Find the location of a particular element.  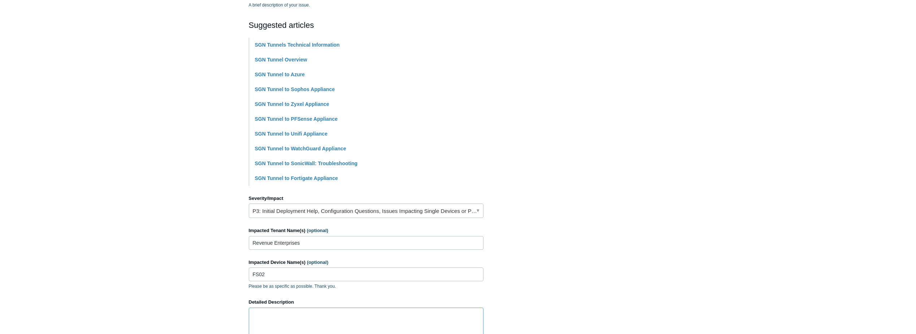

h2: Suggested articles is located at coordinates (366, 25).